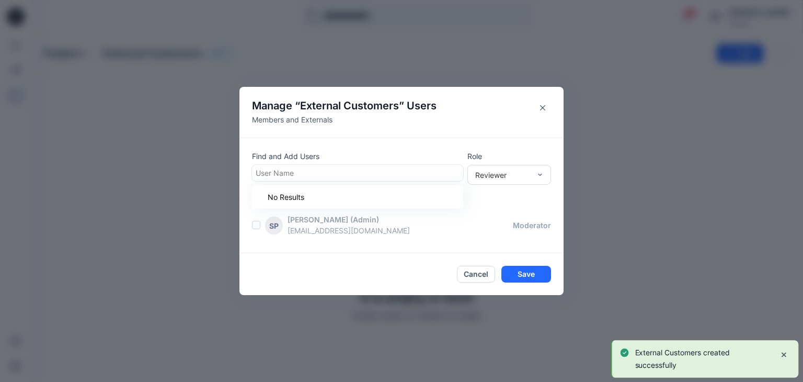 The width and height of the screenshot is (803, 382). I want to click on div: SP, so click(274, 225).